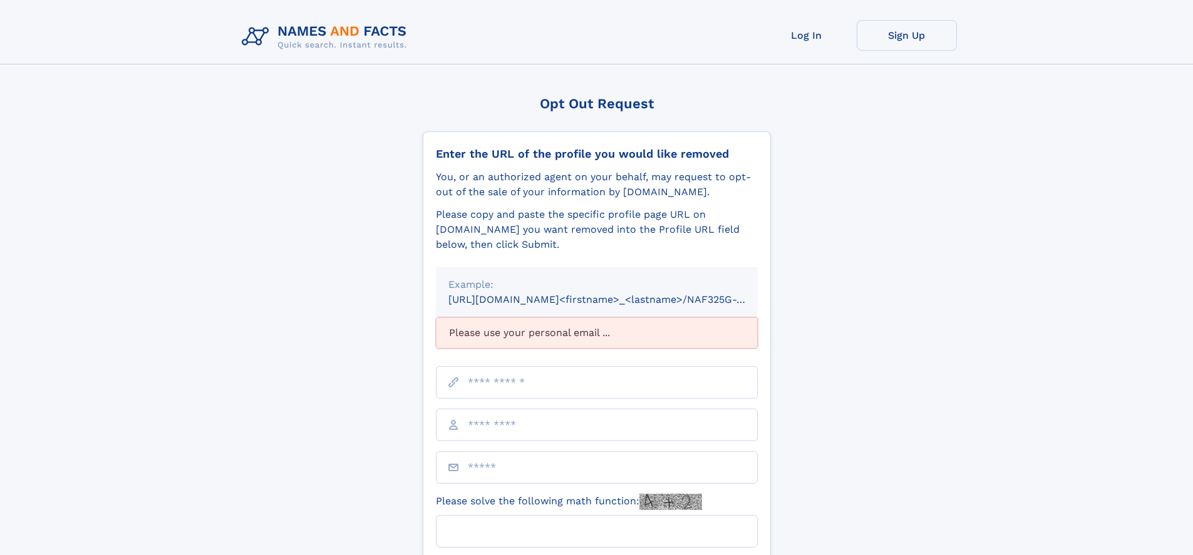 Image resolution: width=1193 pixels, height=555 pixels. Describe the element at coordinates (569, 502) in the screenshot. I see `label: Please solve the following math function:` at that location.